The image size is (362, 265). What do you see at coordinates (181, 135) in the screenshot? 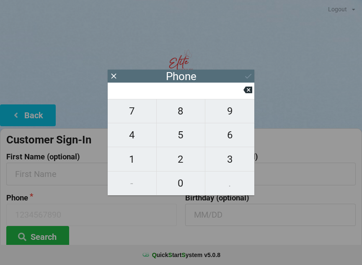
I see `button: 5` at bounding box center [181, 135].